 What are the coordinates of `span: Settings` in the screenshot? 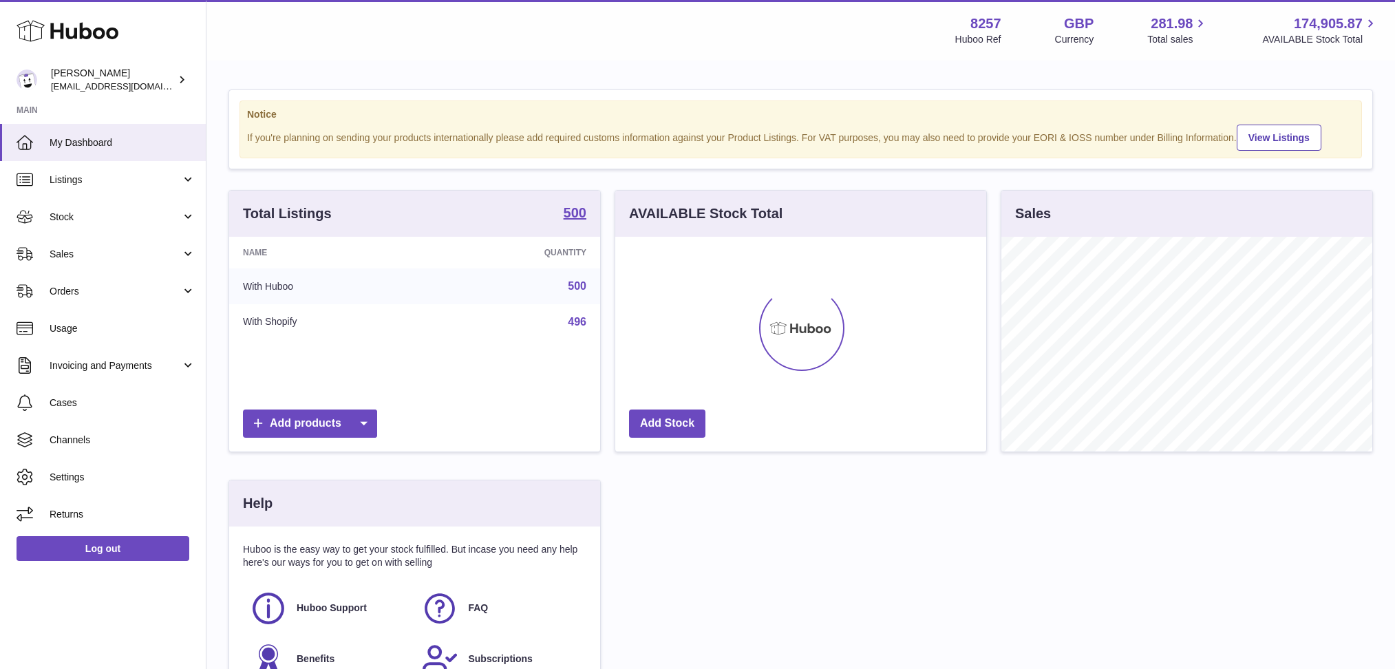 It's located at (123, 477).